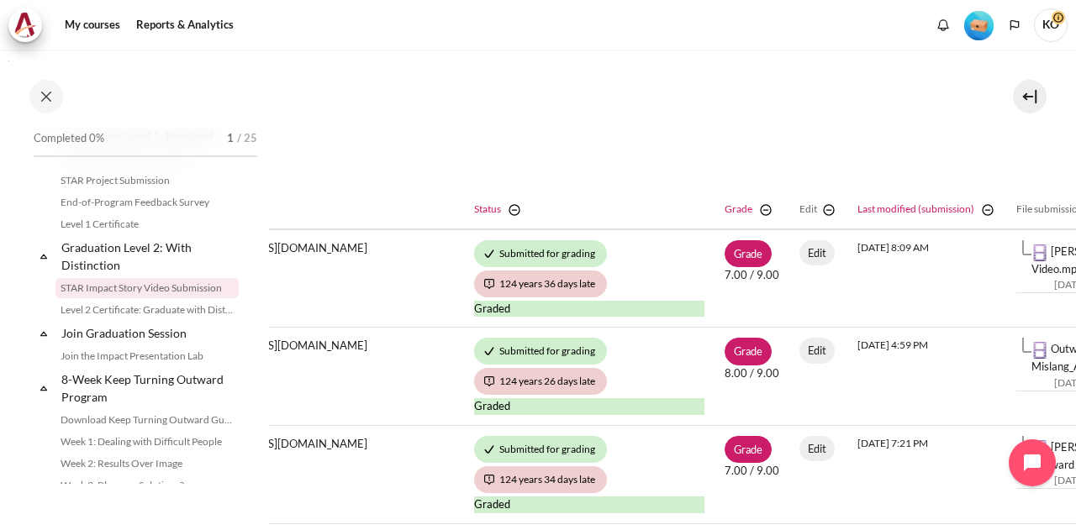 The image size is (1076, 530). What do you see at coordinates (751, 377) in the screenshot?
I see `td: 8.00 / 9.00` at bounding box center [751, 377].